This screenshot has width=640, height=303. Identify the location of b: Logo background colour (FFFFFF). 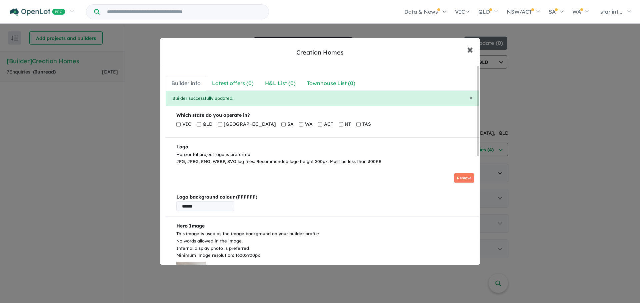
(325, 198).